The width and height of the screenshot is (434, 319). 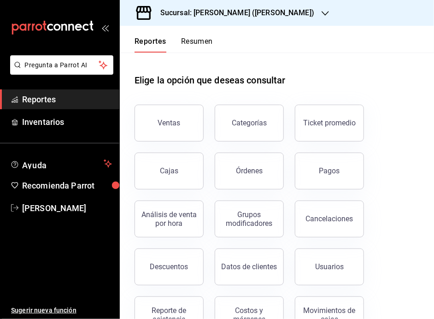 I want to click on div: Cancelaciones, so click(x=329, y=218).